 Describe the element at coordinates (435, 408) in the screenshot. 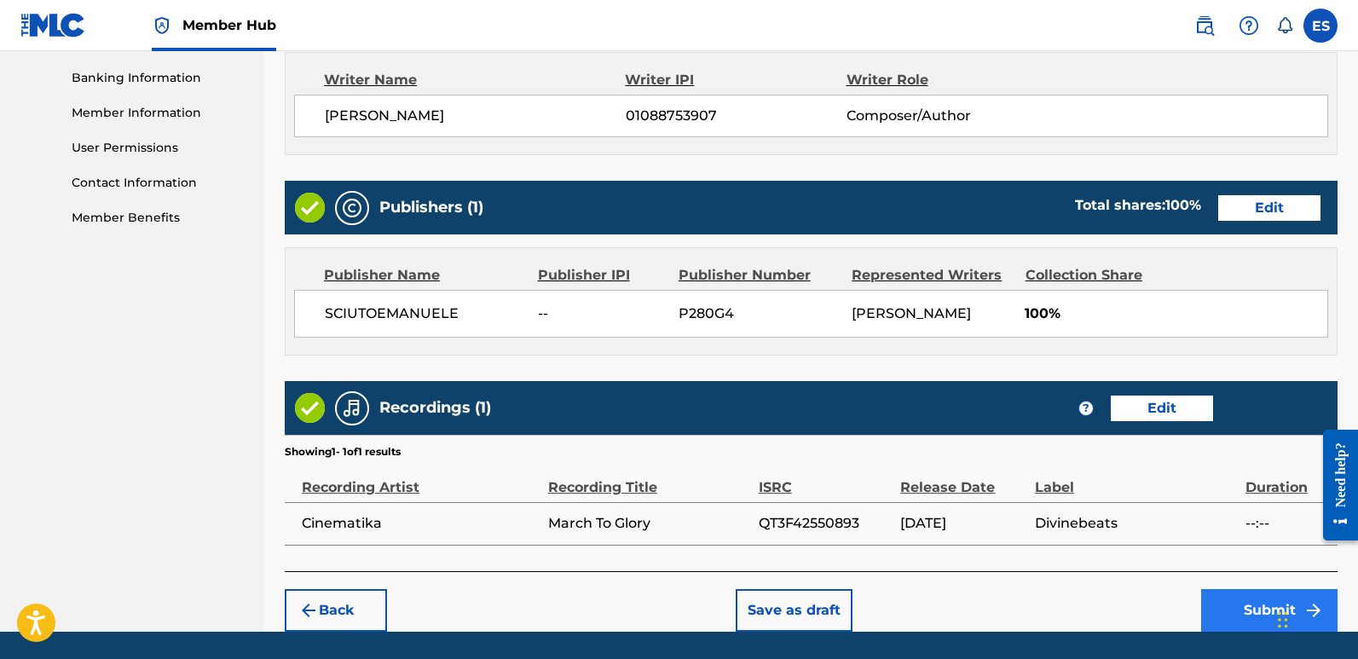

I see `h5: Recordings (1)` at that location.